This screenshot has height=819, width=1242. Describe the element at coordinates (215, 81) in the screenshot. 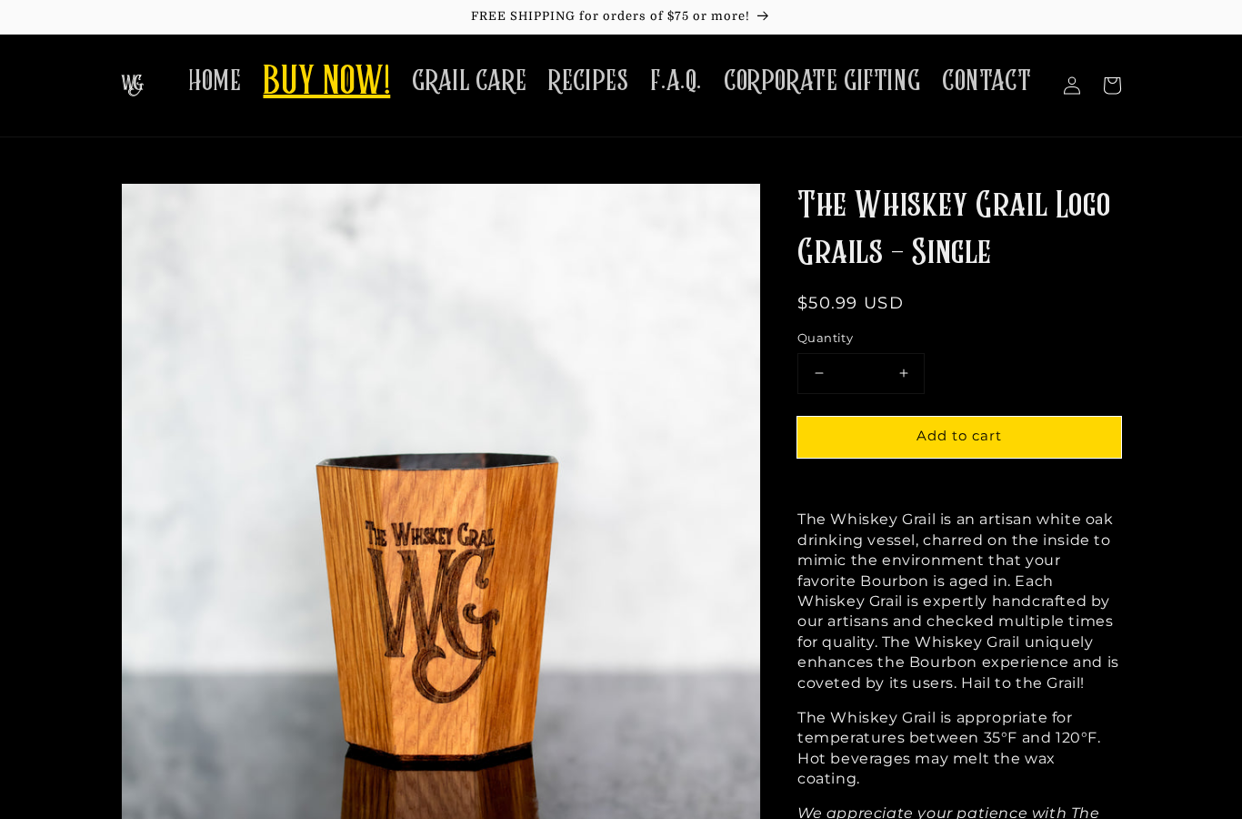

I see `a: HOME` at that location.